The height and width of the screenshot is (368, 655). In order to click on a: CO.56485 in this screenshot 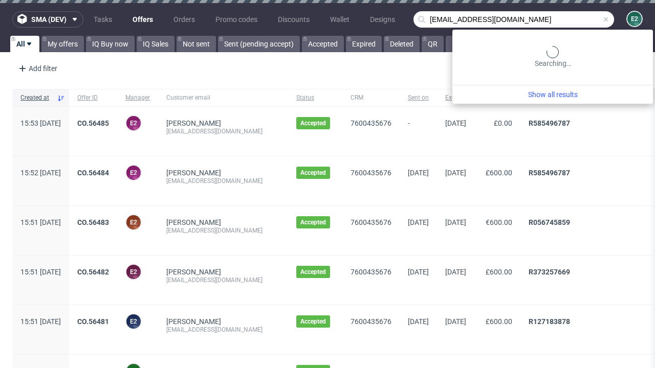, I will do `click(93, 123)`.